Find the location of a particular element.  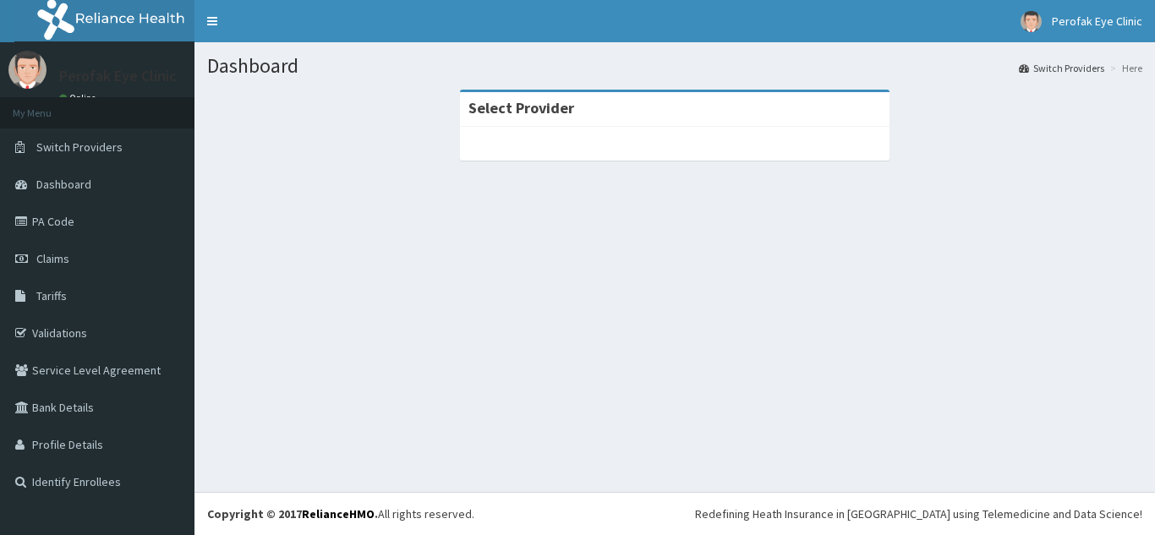

a: Switch Providers is located at coordinates (1061, 68).